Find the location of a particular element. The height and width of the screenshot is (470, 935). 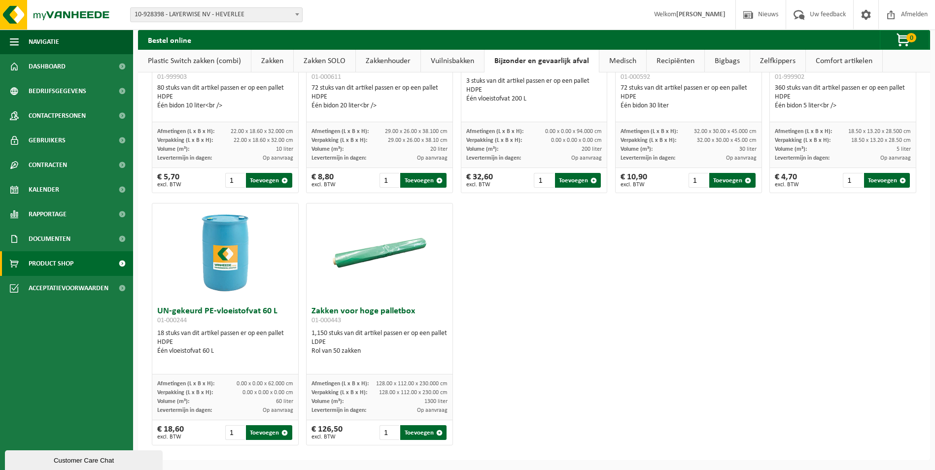

span: 01-000592 is located at coordinates (635, 77).